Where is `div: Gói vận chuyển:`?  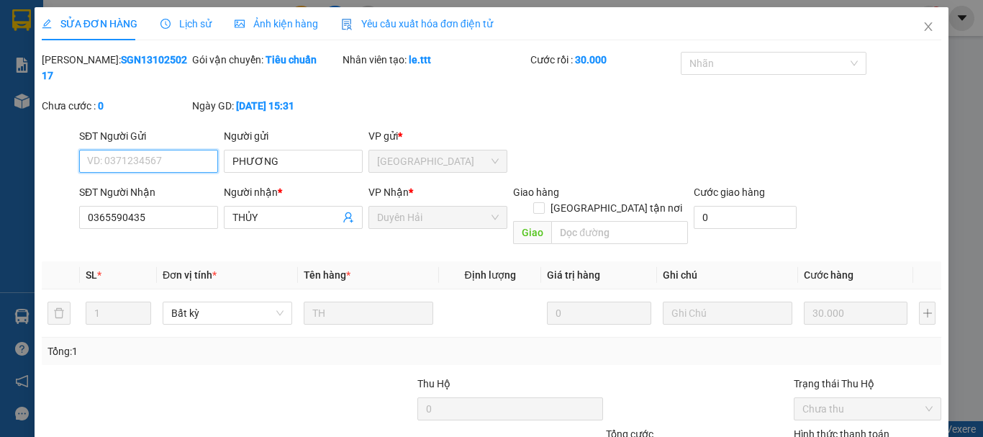
div: Gói vận chuyển: is located at coordinates (265, 60).